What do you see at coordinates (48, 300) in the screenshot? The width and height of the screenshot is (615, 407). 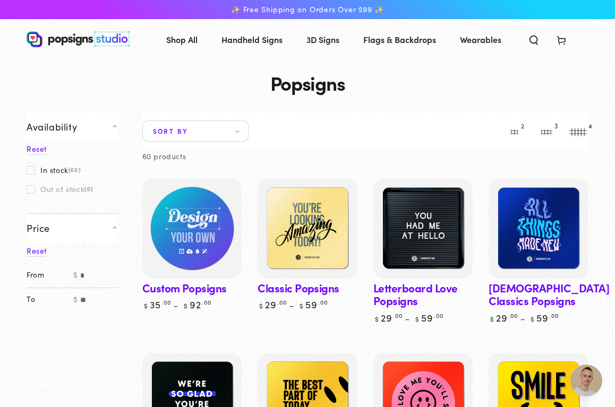 I see `label: To` at bounding box center [48, 300].